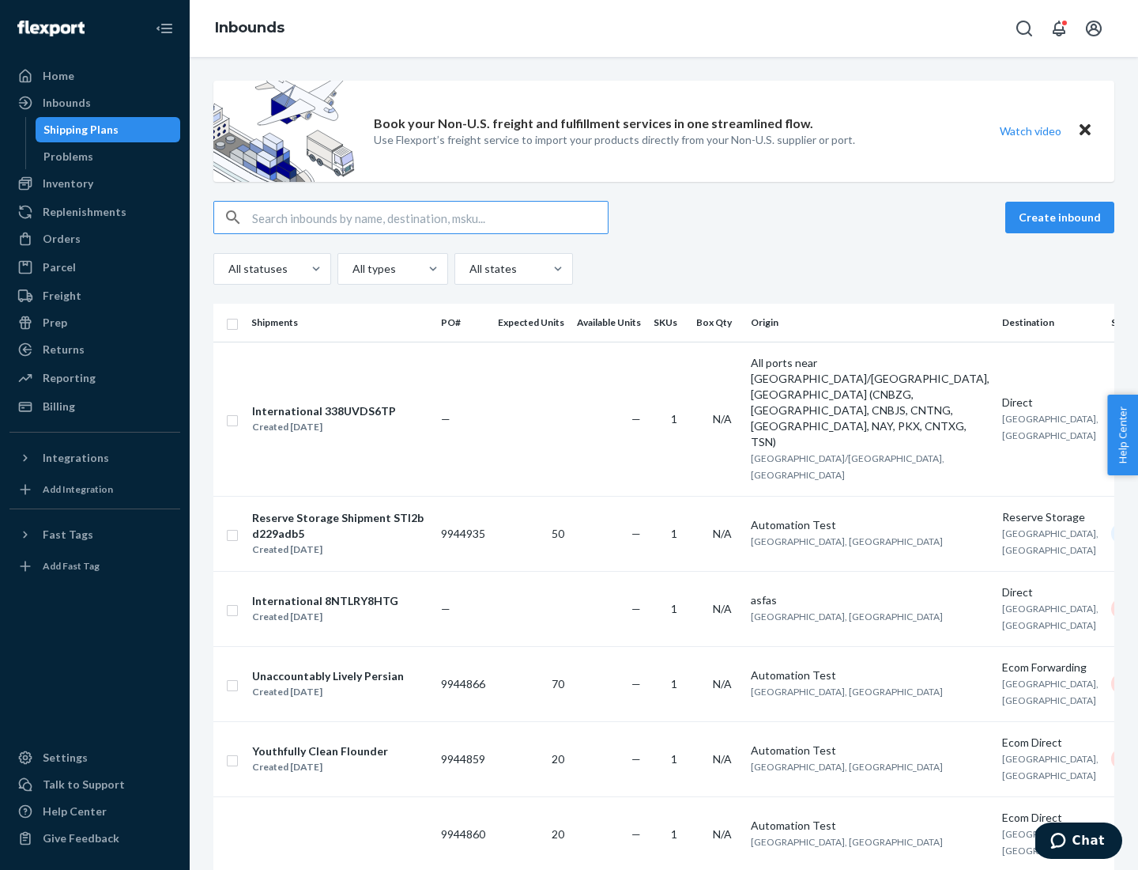 This screenshot has height=870, width=1138. What do you see at coordinates (1123, 435) in the screenshot?
I see `span: Help Center` at bounding box center [1123, 435].